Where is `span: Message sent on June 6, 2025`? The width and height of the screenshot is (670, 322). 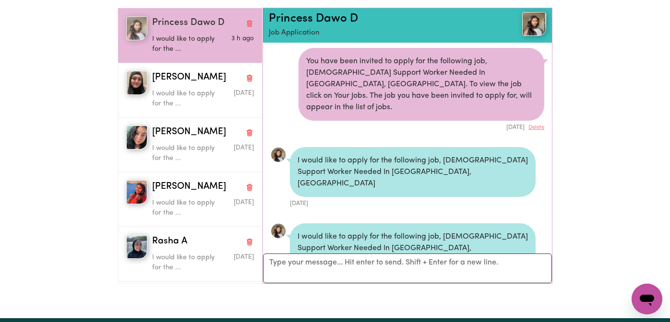
span: Message sent on June 6, 2025 is located at coordinates (244, 202).